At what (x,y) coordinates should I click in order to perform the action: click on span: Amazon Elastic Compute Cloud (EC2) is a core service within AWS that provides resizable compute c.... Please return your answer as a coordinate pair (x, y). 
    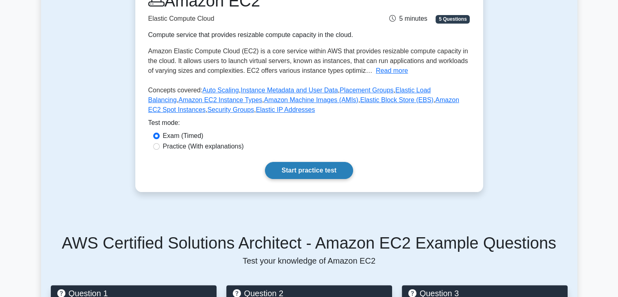
    Looking at the image, I should click on (308, 61).